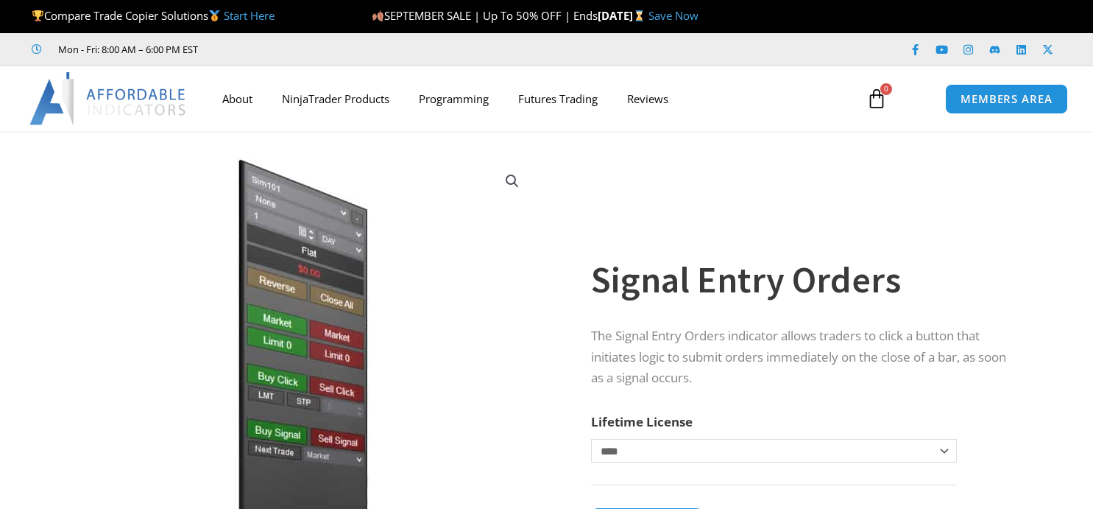 This screenshot has width=1093, height=509. What do you see at coordinates (530, 99) in the screenshot?
I see `nav: Menu` at bounding box center [530, 99].